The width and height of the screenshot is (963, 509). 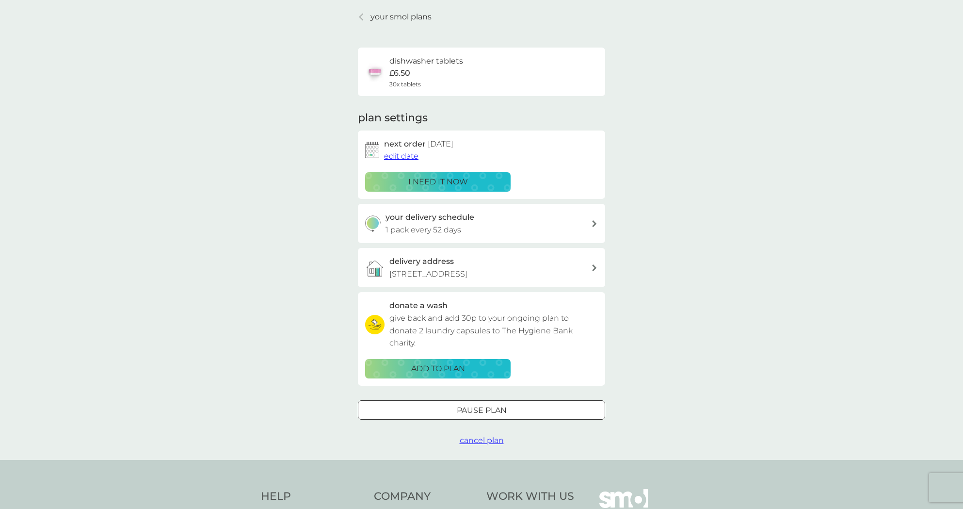 What do you see at coordinates (312, 496) in the screenshot?
I see `h4: Help` at bounding box center [312, 496].